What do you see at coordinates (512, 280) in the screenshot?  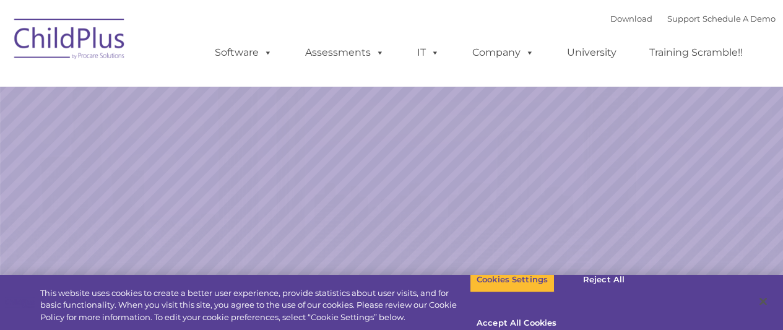 I see `button: Cookies Settings` at bounding box center [512, 280].